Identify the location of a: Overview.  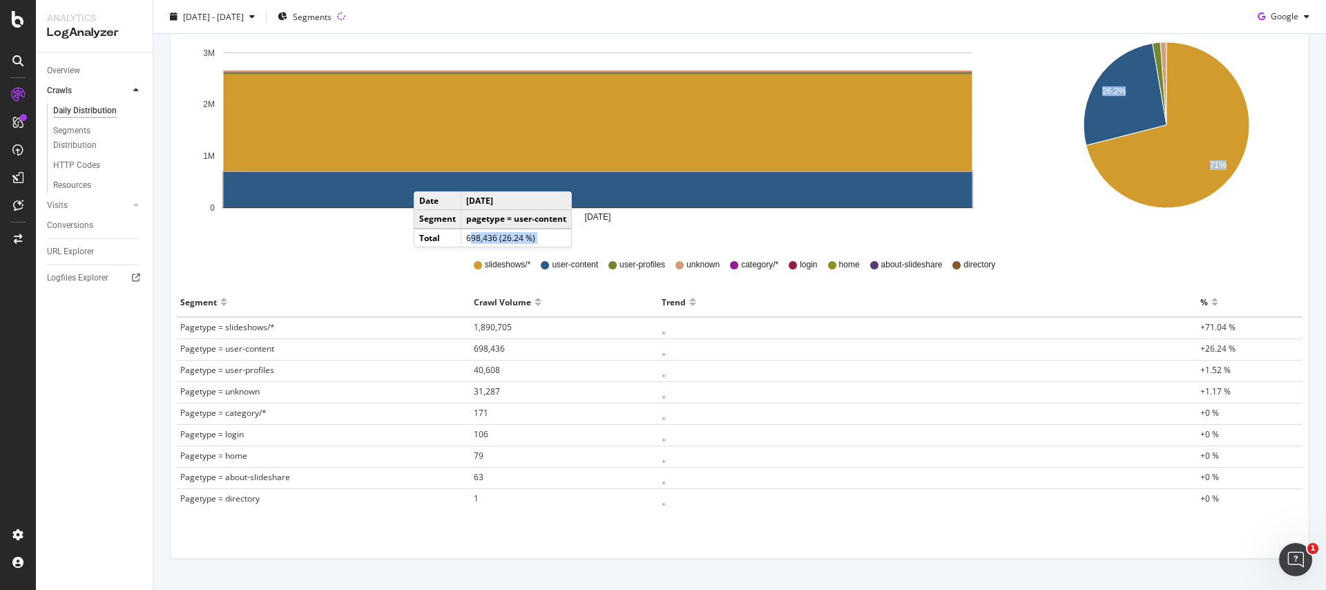
(95, 70).